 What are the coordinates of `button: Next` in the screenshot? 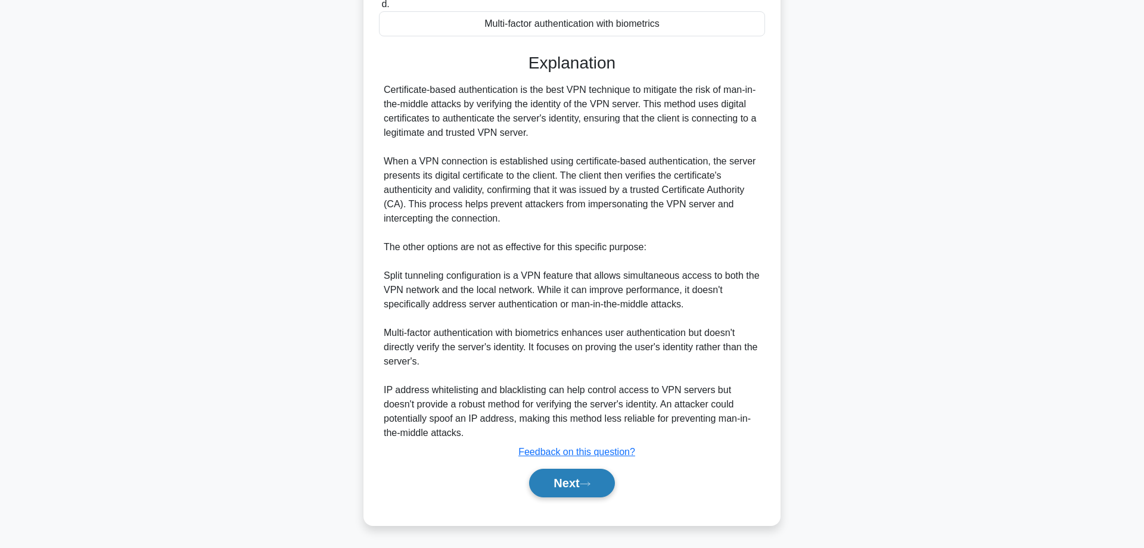 It's located at (571, 483).